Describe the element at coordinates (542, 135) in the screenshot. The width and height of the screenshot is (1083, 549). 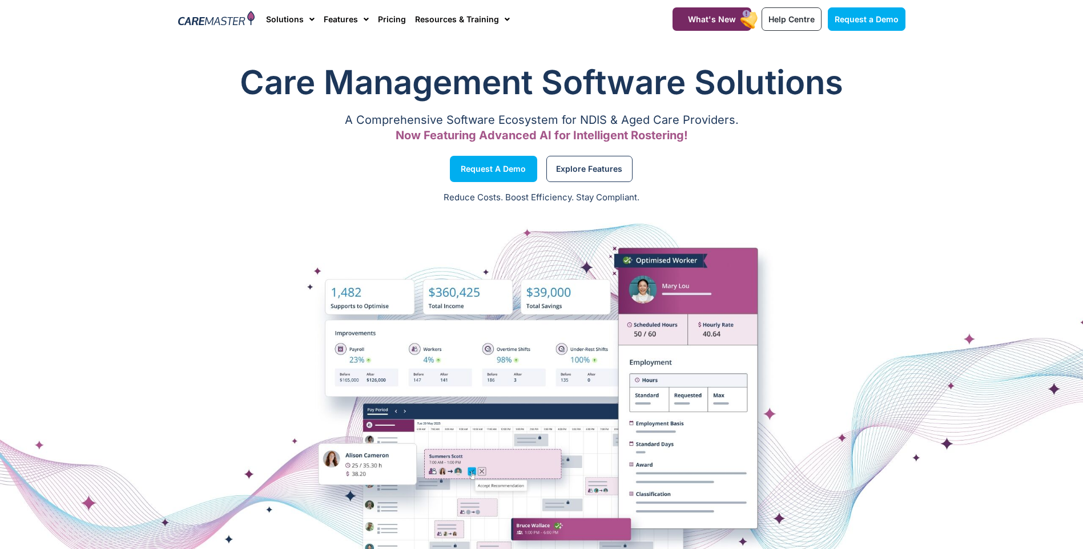
I see `span: Now Featuring Advanced AI for Intelligent Rostering!` at that location.